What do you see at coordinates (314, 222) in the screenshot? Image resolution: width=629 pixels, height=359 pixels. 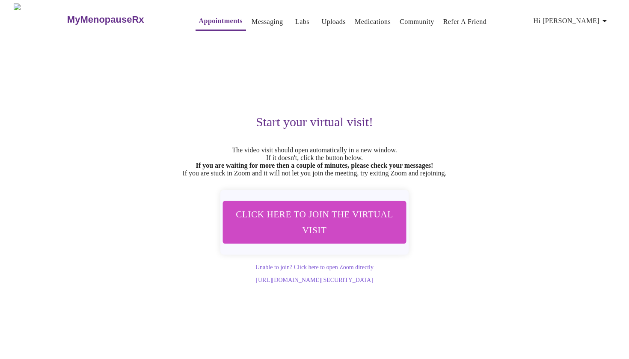 I see `span: Click here to join the virtual visit` at bounding box center [314, 222].